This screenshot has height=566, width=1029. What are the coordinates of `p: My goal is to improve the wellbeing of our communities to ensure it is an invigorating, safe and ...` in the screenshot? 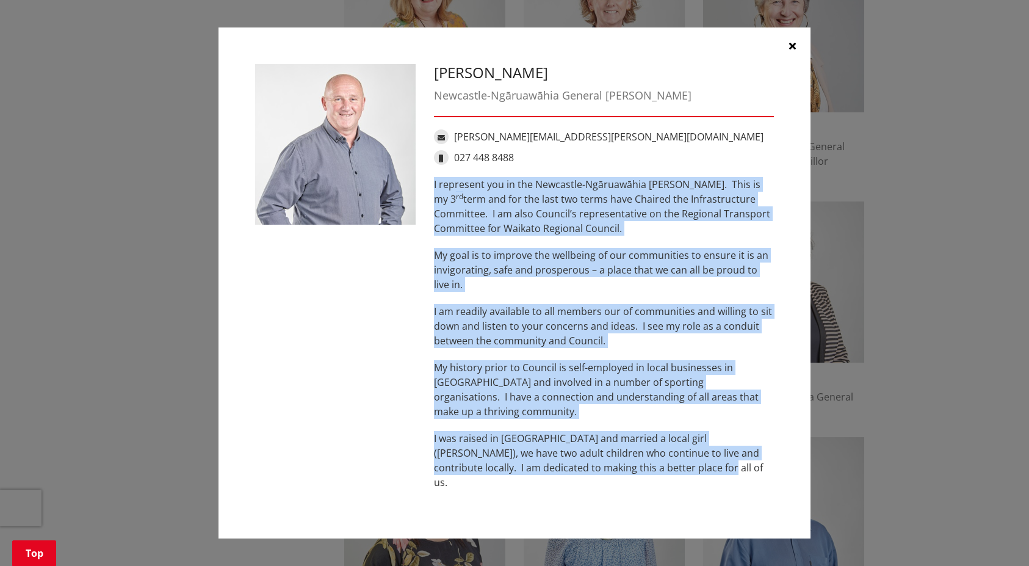 It's located at (603, 270).